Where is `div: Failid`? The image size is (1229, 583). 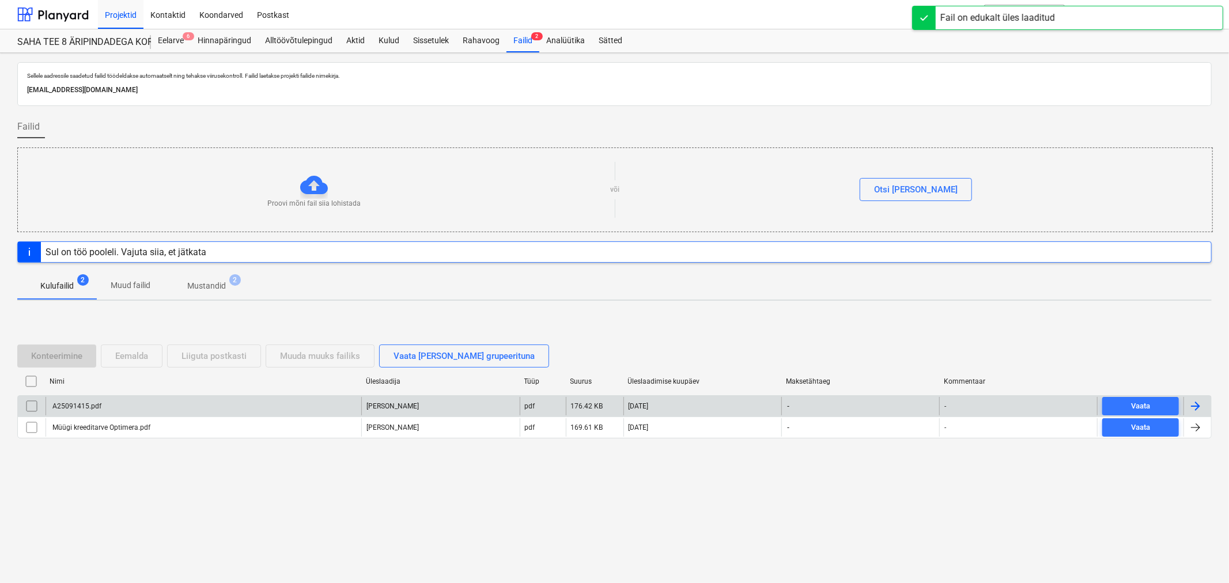 div: Failid is located at coordinates (523, 41).